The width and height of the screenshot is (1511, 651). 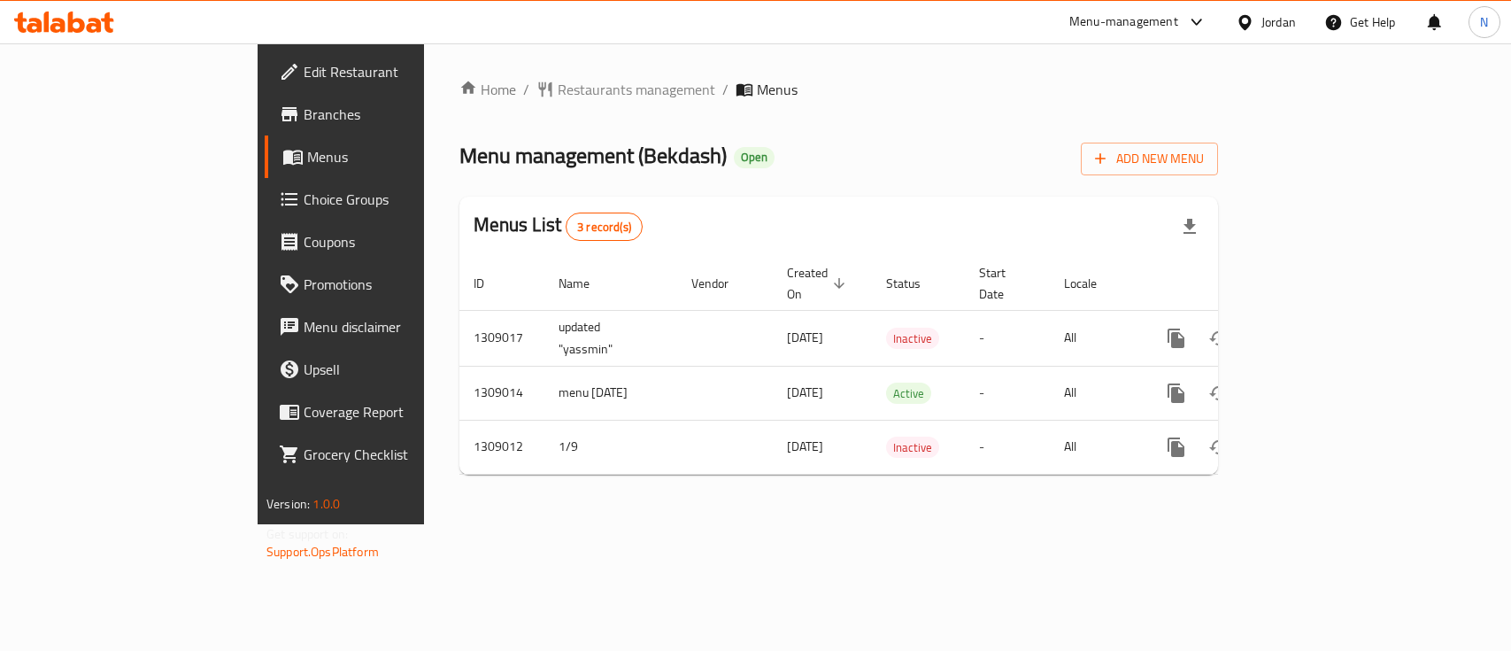 I want to click on a: Coverage Report, so click(x=387, y=412).